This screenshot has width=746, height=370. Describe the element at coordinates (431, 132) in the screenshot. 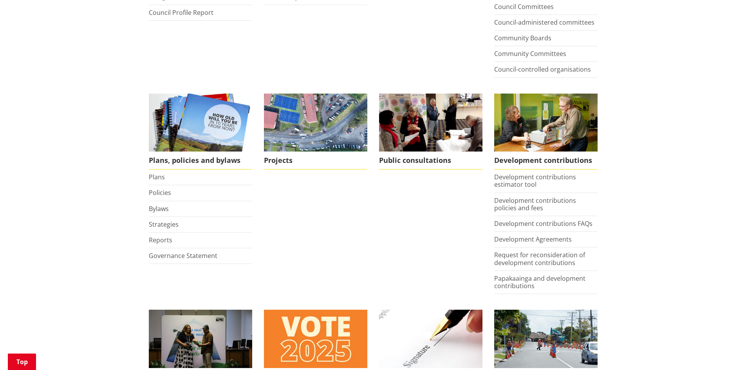

I see `a: public-consultations Public consultations` at that location.